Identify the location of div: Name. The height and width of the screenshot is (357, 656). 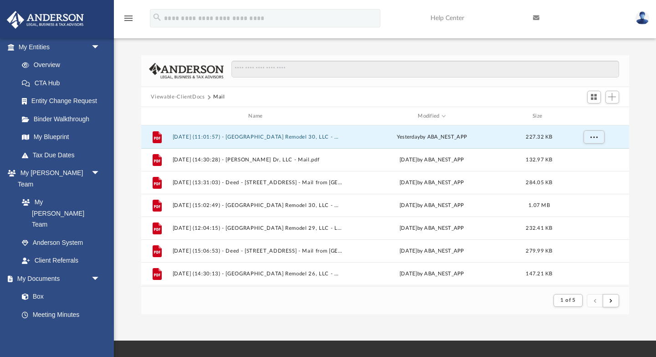
(257, 116).